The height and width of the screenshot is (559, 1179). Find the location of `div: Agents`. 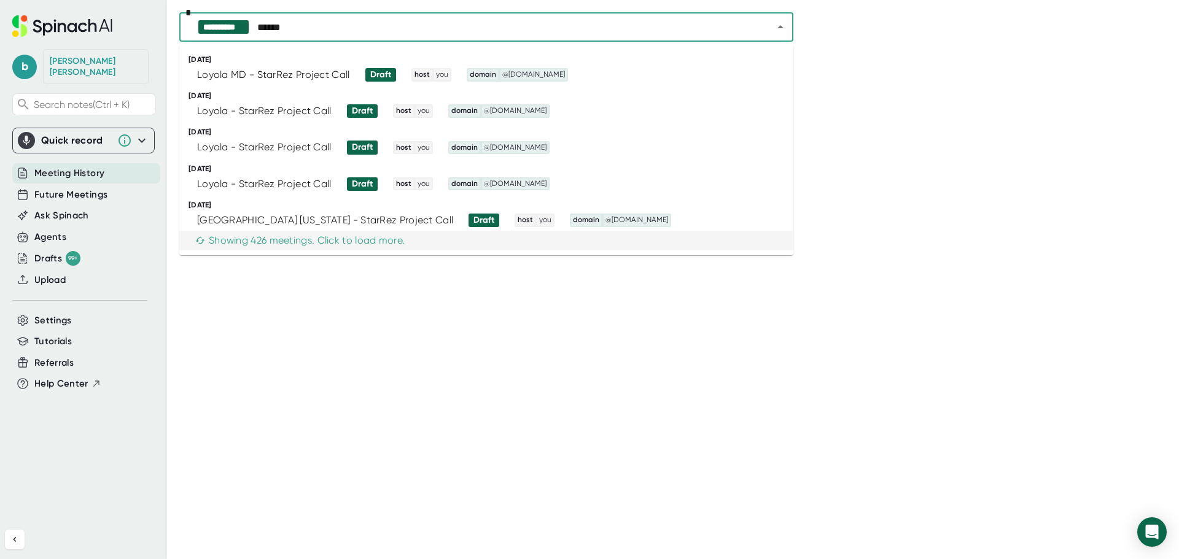

div: Agents is located at coordinates (50, 237).